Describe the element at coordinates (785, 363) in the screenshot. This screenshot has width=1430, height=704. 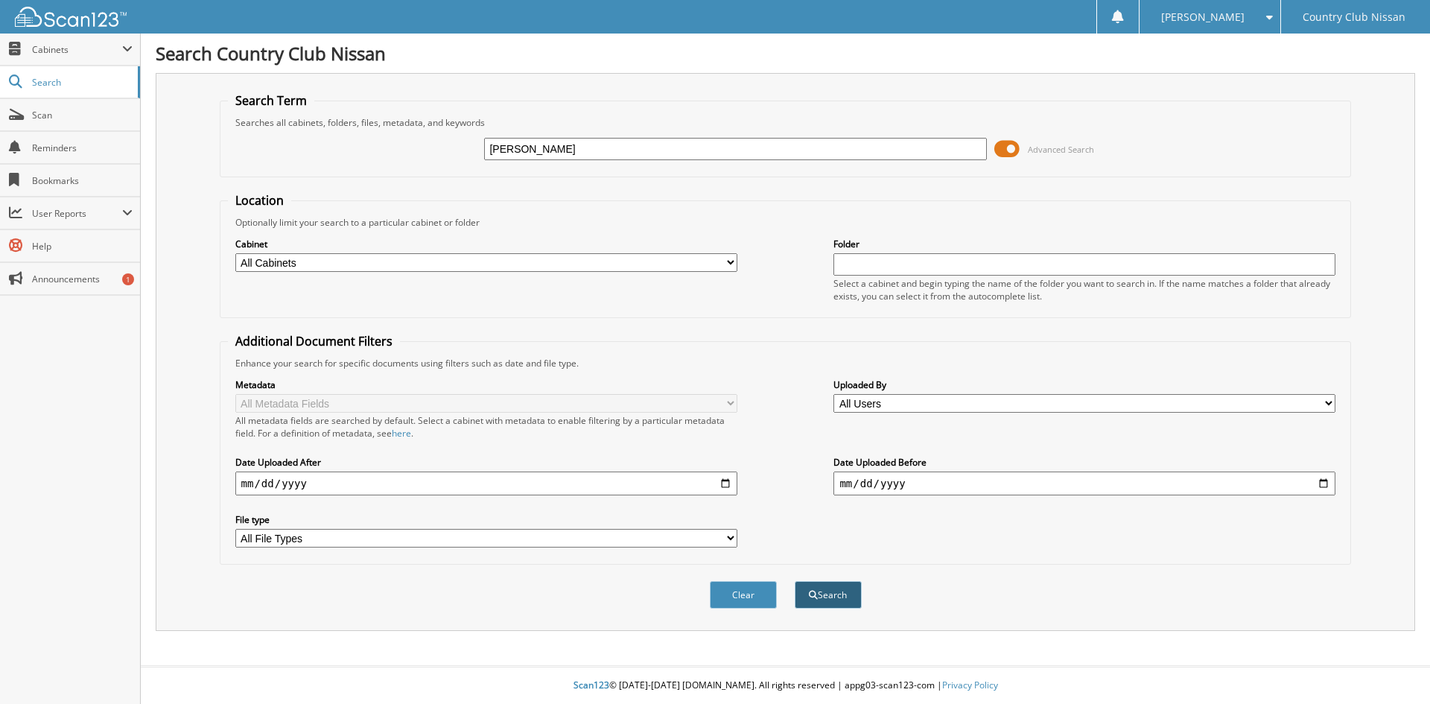
I see `div: Enhance your search for specific documents using filters such as date and file type.` at that location.